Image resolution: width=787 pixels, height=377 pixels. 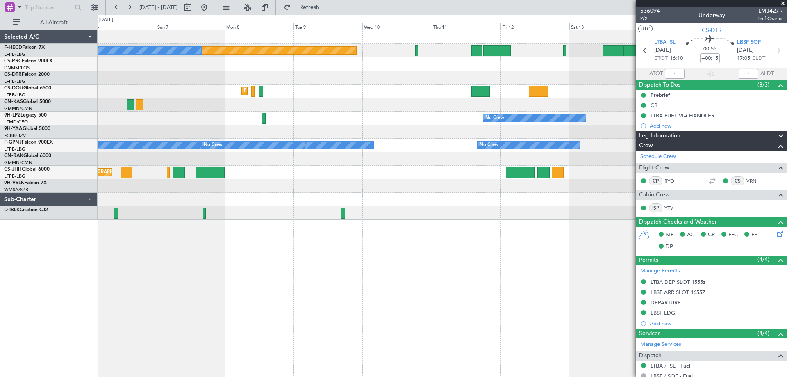 What do you see at coordinates (749, 43) in the screenshot?
I see `span: LBSF SOF` at bounding box center [749, 43].